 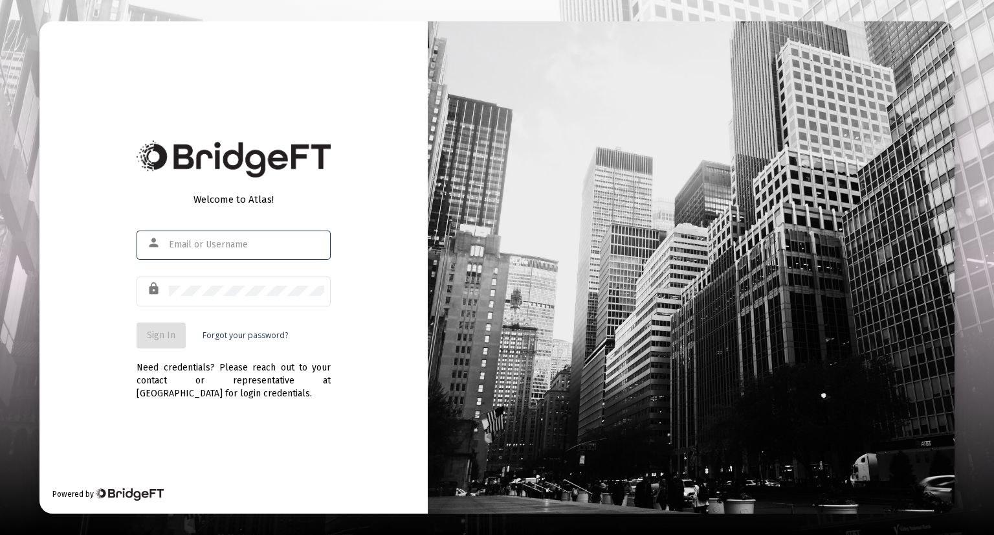 What do you see at coordinates (161, 335) in the screenshot?
I see `button: Sign In` at bounding box center [161, 335].